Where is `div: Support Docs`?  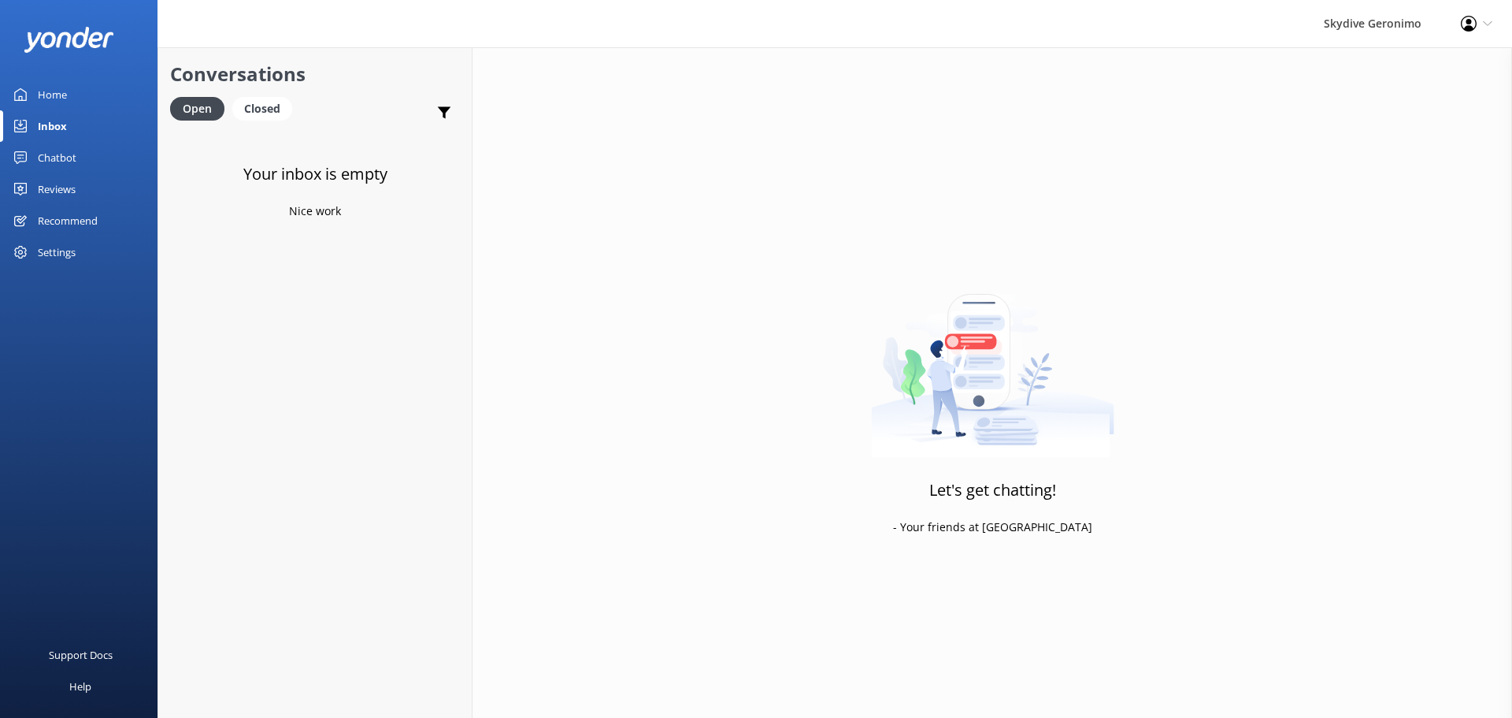 div: Support Docs is located at coordinates (80, 655).